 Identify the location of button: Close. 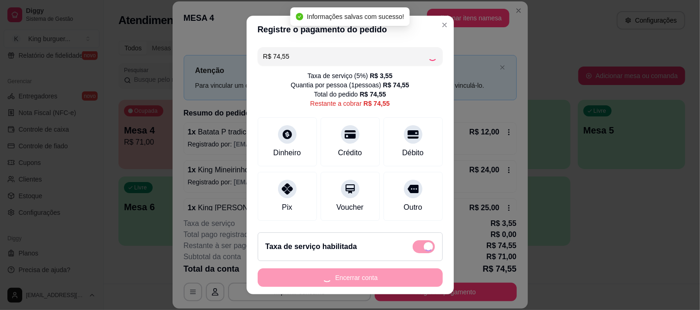
(444, 25).